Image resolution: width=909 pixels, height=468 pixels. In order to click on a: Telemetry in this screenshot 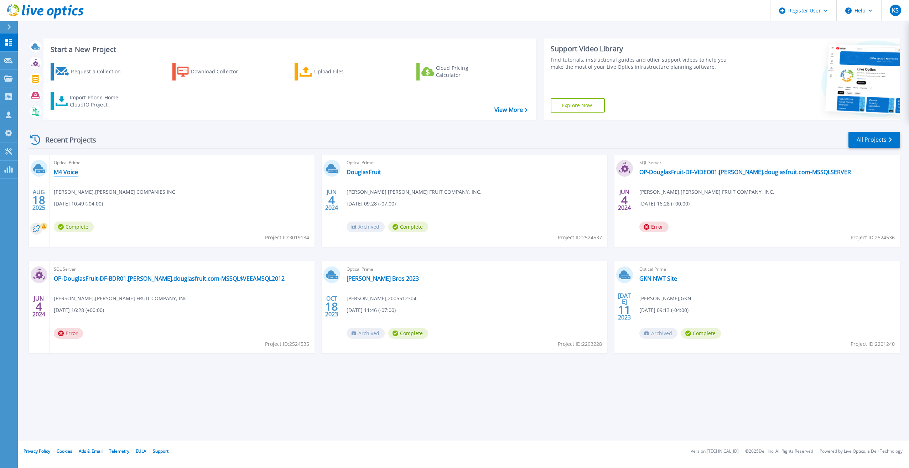, I will do `click(119, 451)`.